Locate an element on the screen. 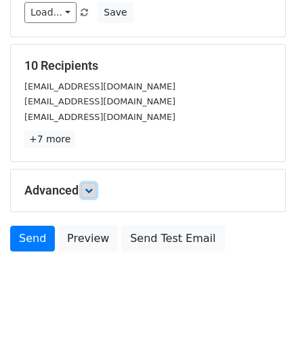 This screenshot has height=364, width=296. a: +7 more is located at coordinates (49, 139).